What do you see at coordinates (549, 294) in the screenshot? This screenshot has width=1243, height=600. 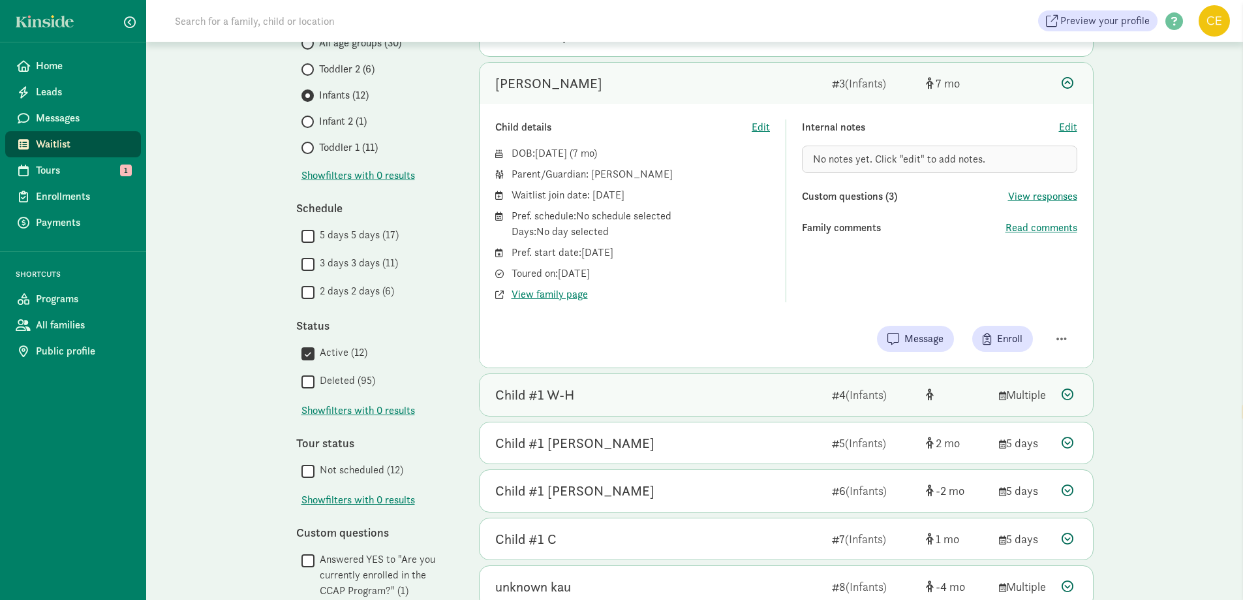 I see `button: View family page` at bounding box center [549, 294].